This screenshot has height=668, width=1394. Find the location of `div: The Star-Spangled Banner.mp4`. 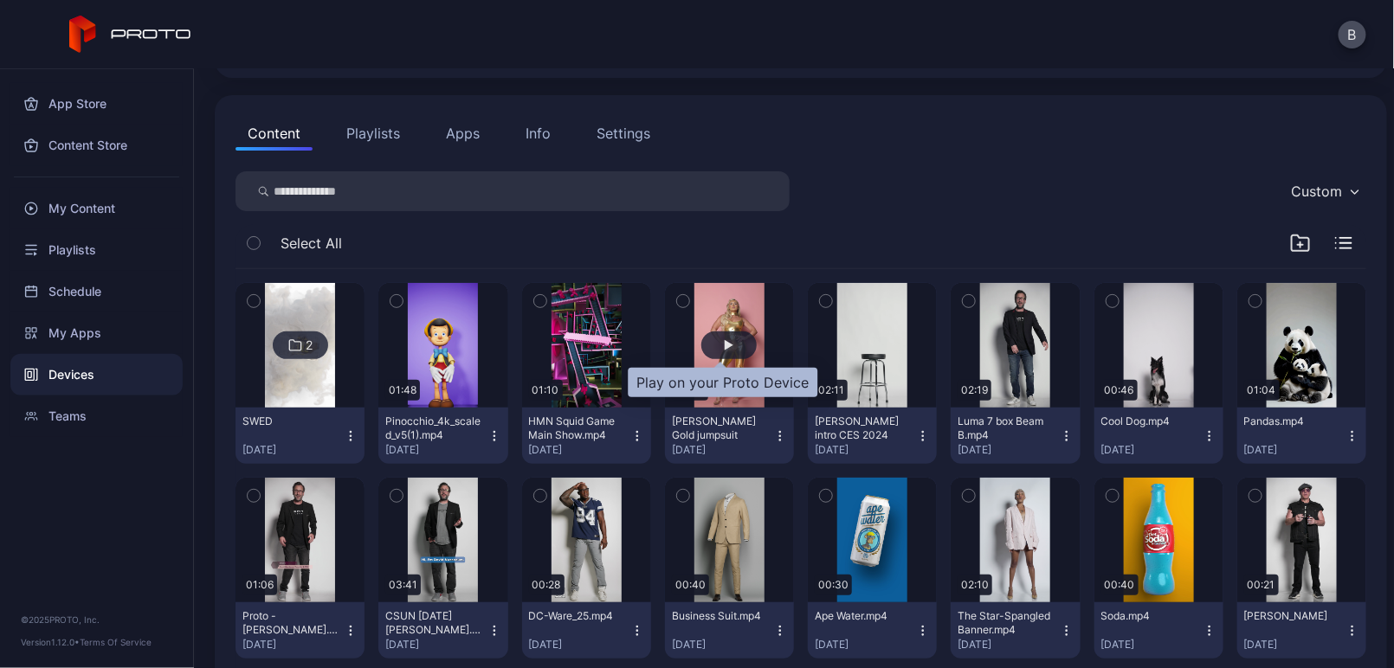

div: The Star-Spangled Banner.mp4 is located at coordinates (1005, 623).